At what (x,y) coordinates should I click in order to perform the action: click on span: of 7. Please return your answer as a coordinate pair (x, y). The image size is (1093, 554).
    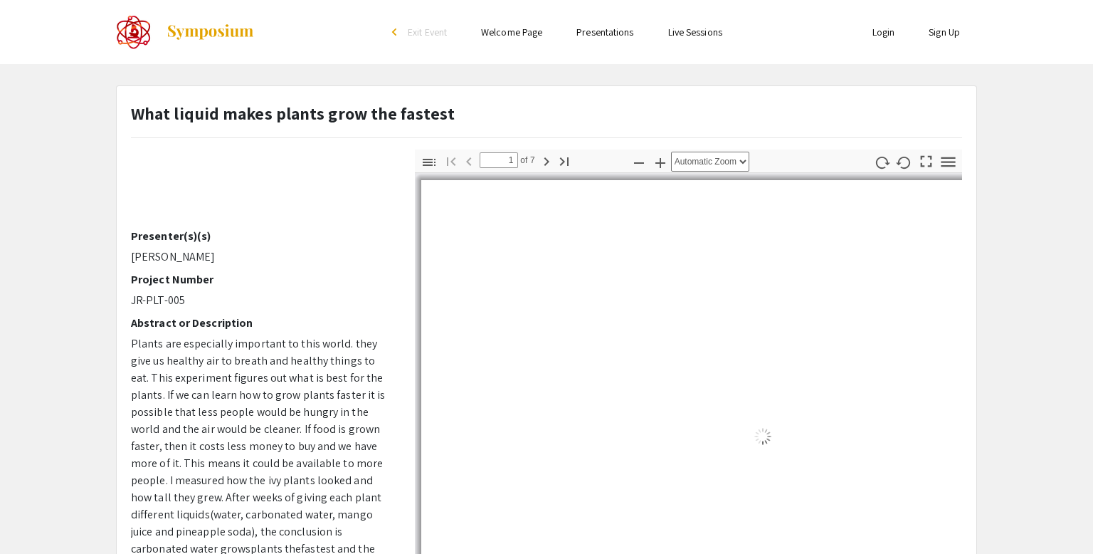
    Looking at the image, I should click on (527, 160).